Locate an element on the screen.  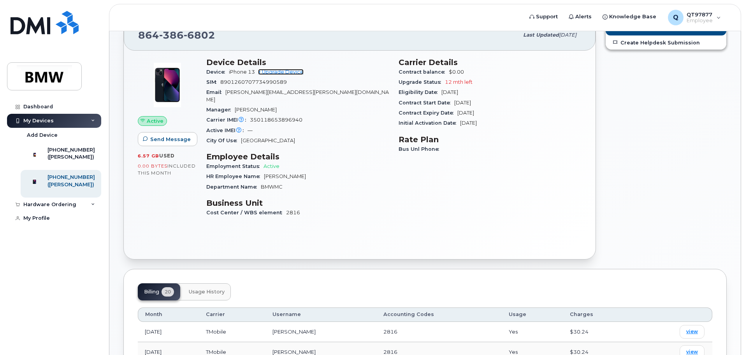
span: Contract Start Date is located at coordinates (426, 102).